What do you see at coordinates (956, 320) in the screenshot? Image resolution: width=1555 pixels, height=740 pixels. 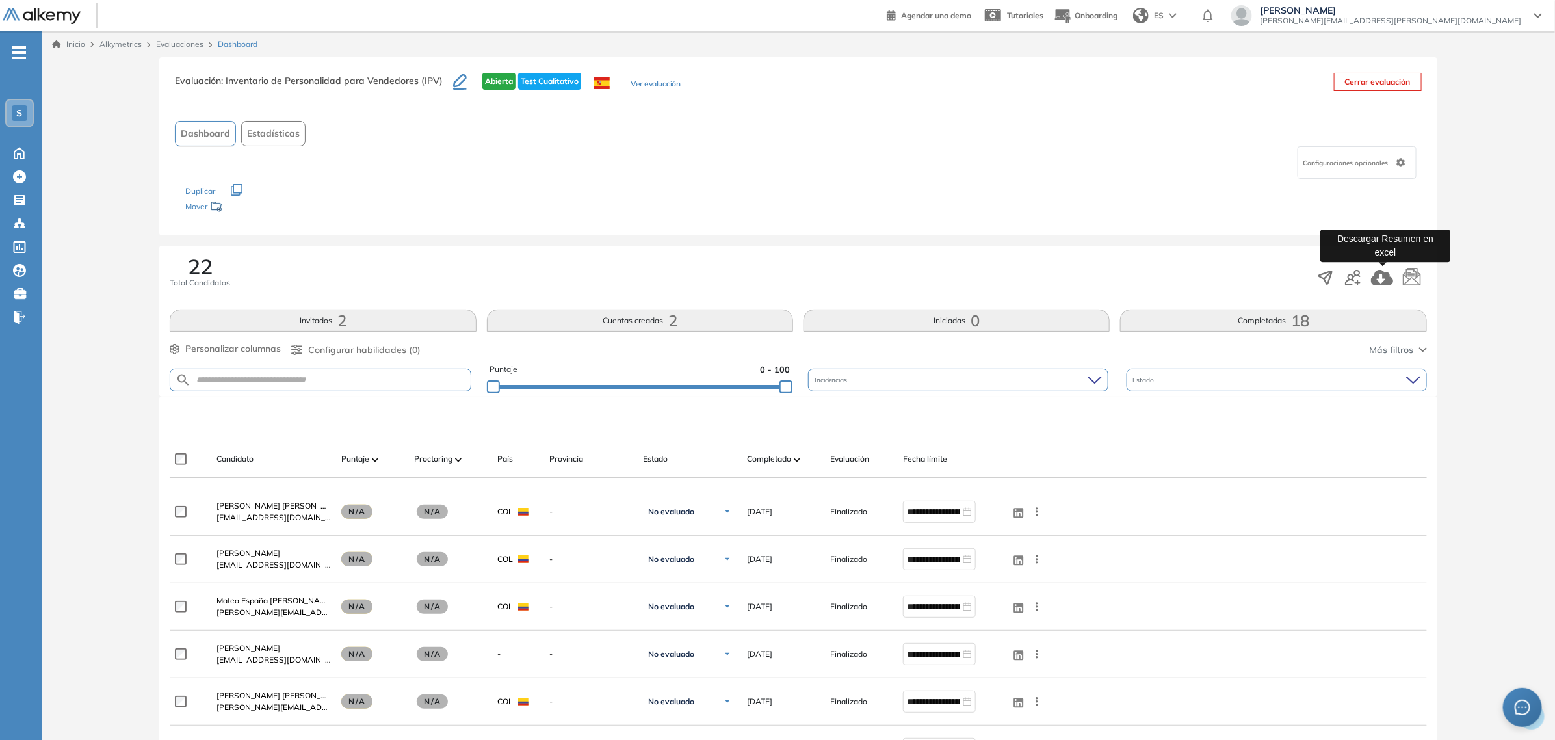 I see `button: Iniciadas0` at bounding box center [956, 320].